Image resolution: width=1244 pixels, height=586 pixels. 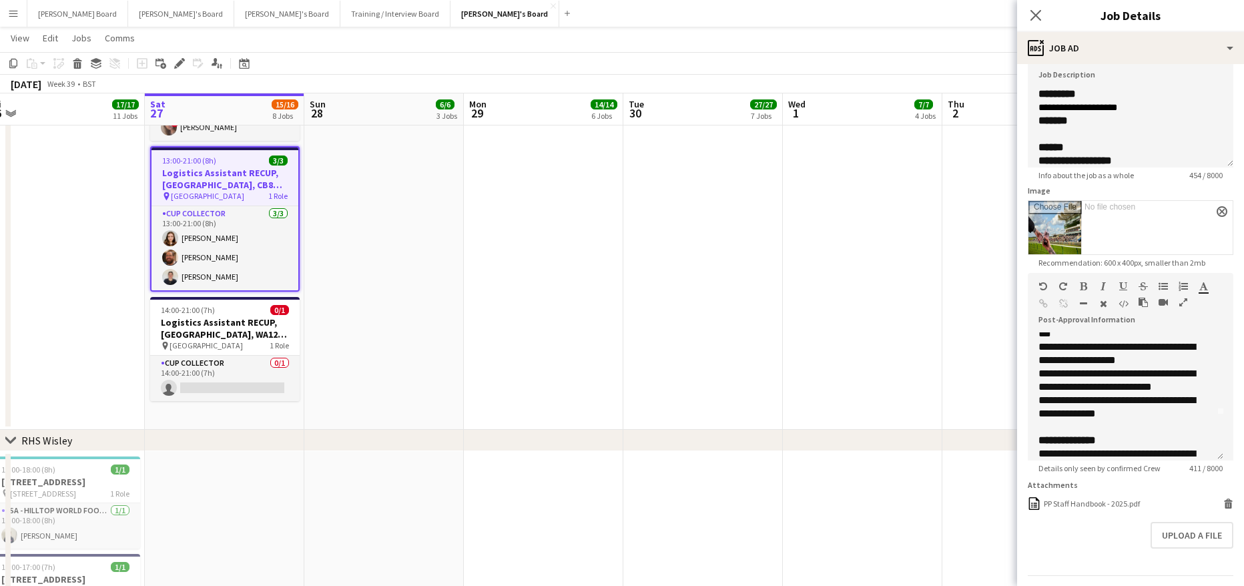 I want to click on span: Jobs, so click(x=81, y=38).